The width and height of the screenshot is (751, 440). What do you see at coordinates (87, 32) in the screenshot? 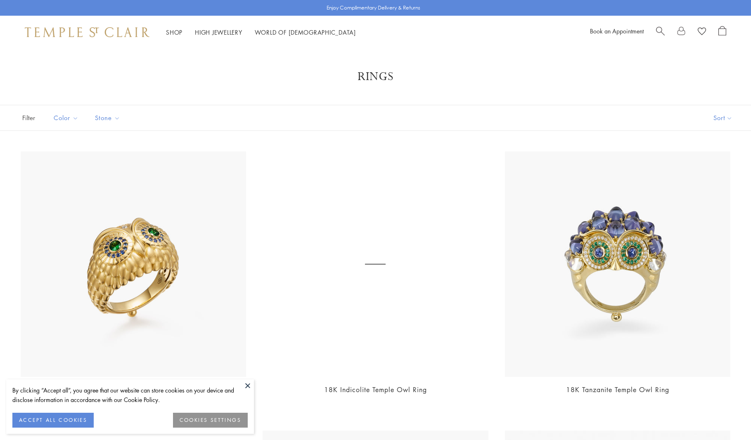
I see `img: Temple St. Clair` at bounding box center [87, 32].